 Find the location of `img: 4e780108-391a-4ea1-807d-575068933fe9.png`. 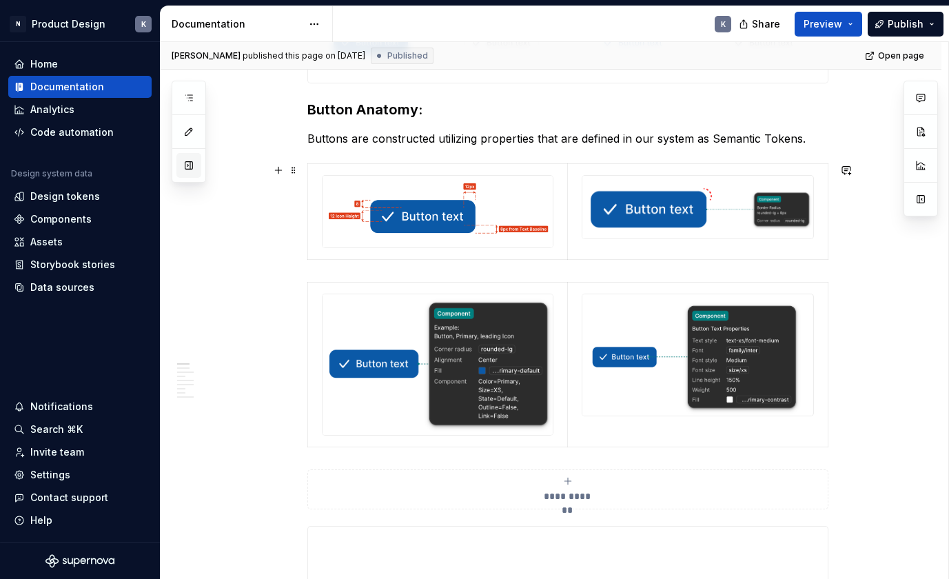

img: 4e780108-391a-4ea1-807d-575068933fe9.png is located at coordinates (697, 207).